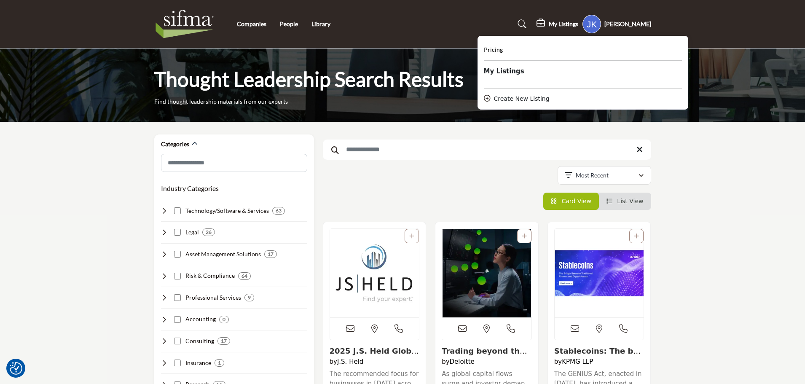 The width and height of the screenshot is (805, 384). I want to click on b: 1, so click(219, 363).